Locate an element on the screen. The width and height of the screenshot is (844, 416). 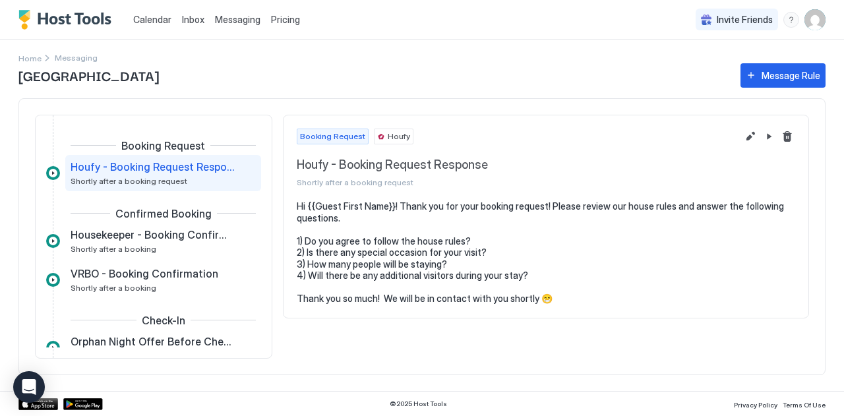
div: Message Rule is located at coordinates (791, 75).